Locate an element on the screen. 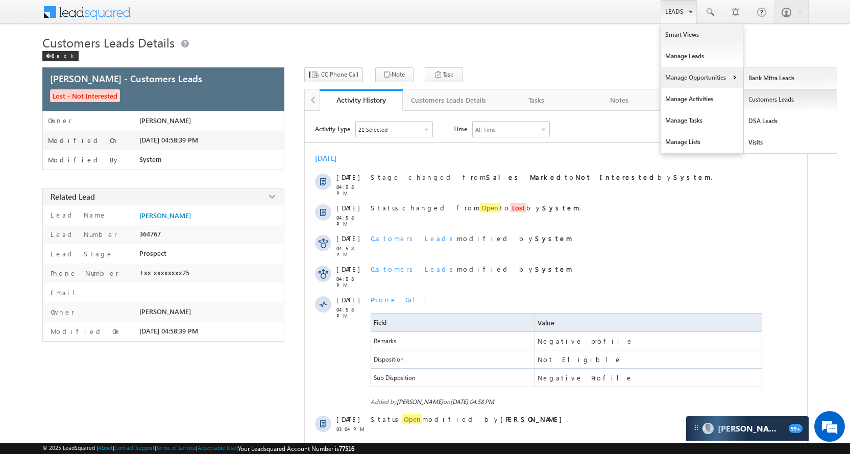  label: Lead Stage is located at coordinates (81, 253).